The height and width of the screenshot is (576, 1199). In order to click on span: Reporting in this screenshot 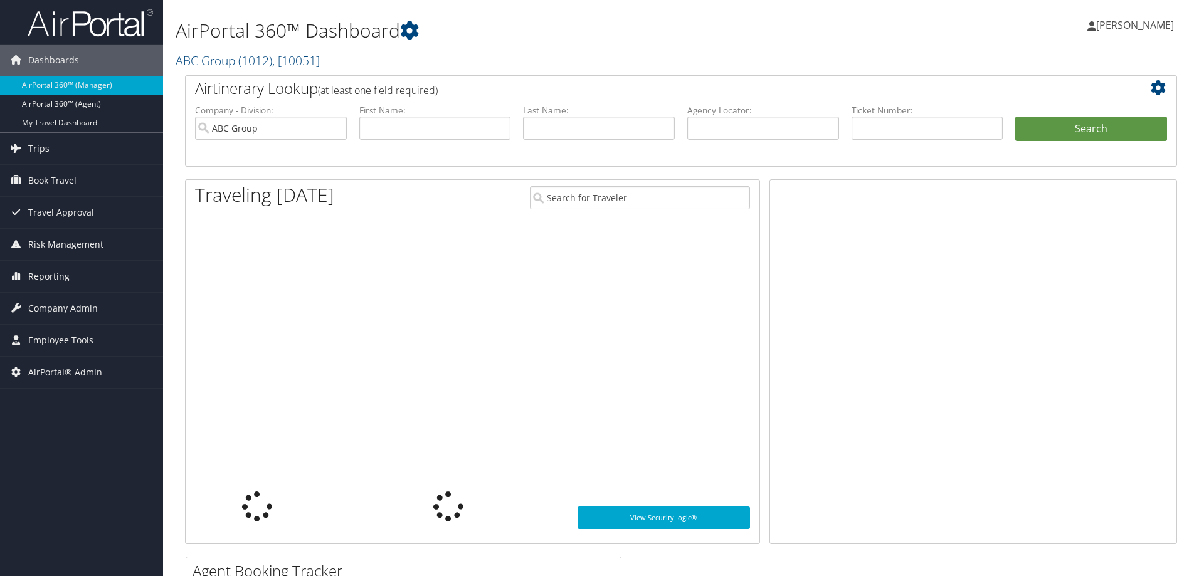, I will do `click(49, 277)`.